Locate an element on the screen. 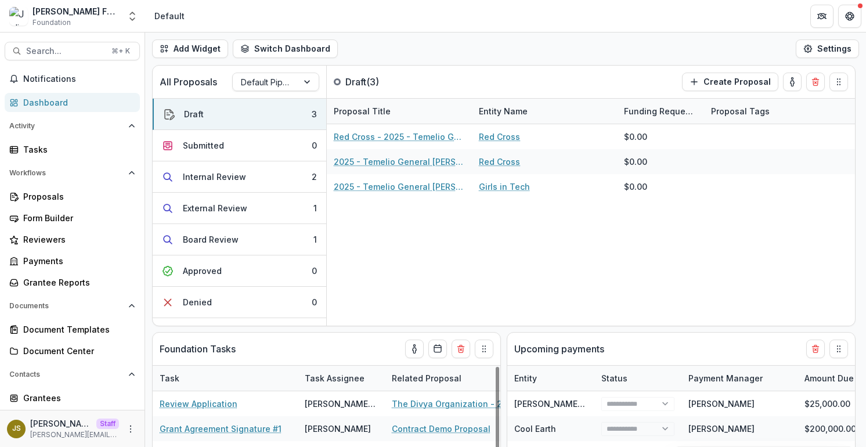 This screenshot has width=866, height=447. button: Draft3 is located at coordinates (239, 114).